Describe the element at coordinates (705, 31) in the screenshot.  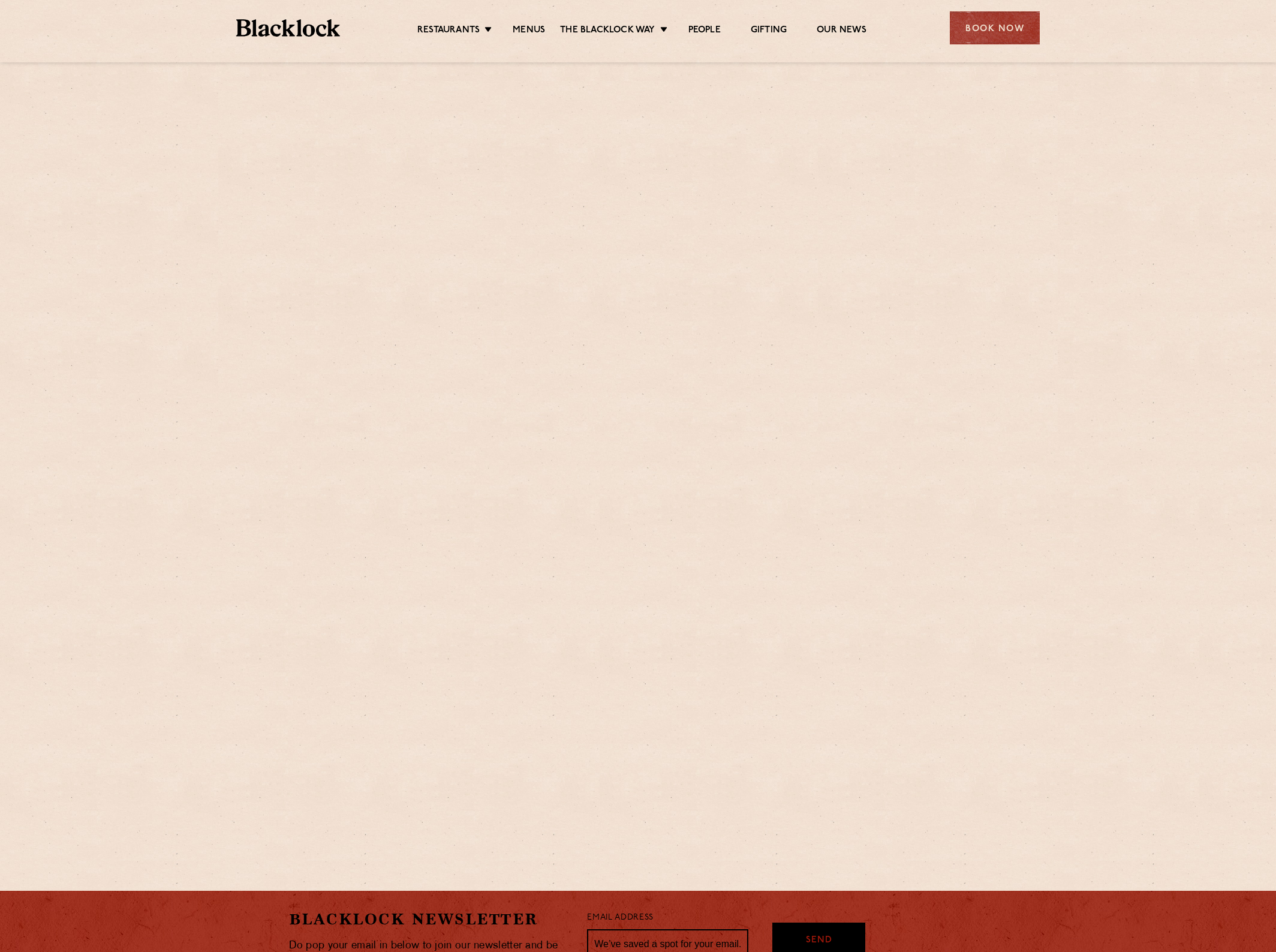
I see `a: People` at that location.